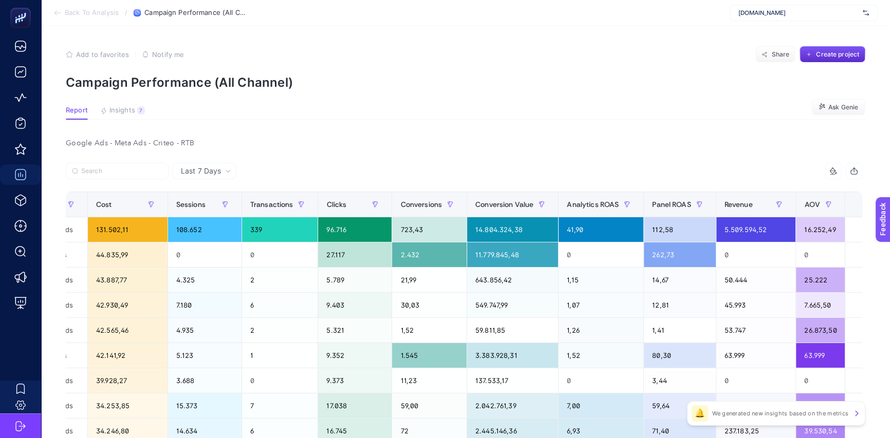 The image size is (890, 438). I want to click on div: 80,30, so click(679, 356).